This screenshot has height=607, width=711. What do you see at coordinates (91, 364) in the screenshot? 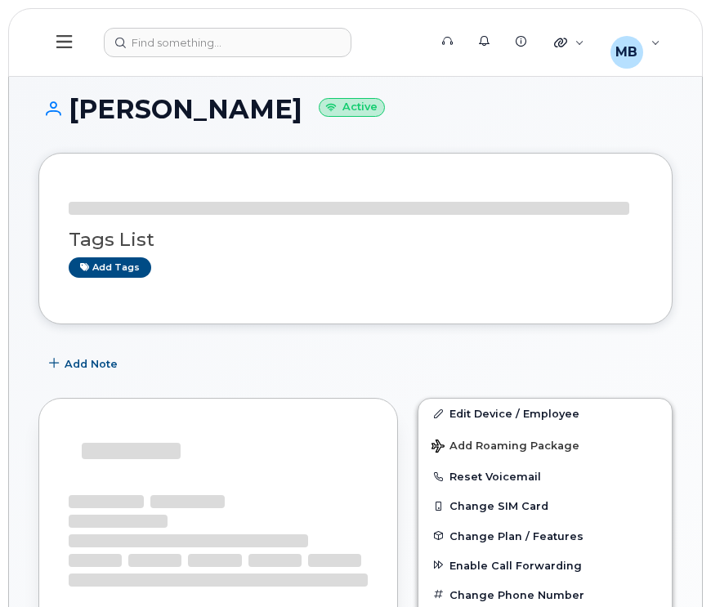
I see `span: Add Note` at bounding box center [91, 364].